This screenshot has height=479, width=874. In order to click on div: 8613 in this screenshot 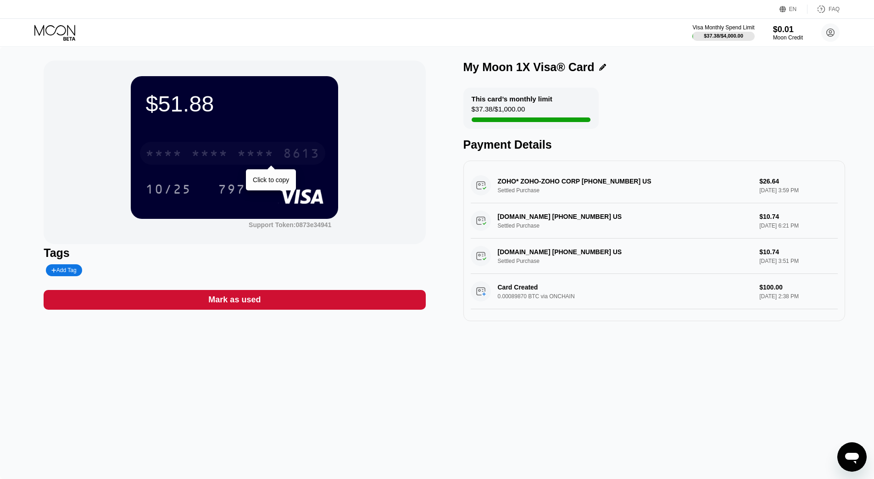, I will do `click(301, 155)`.